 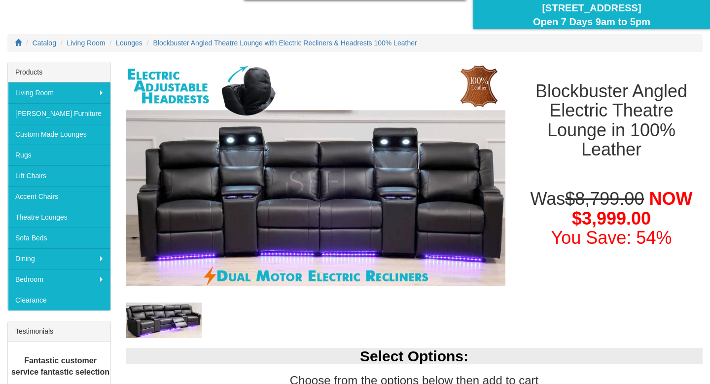 I want to click on a: Sofa Beds, so click(x=59, y=238).